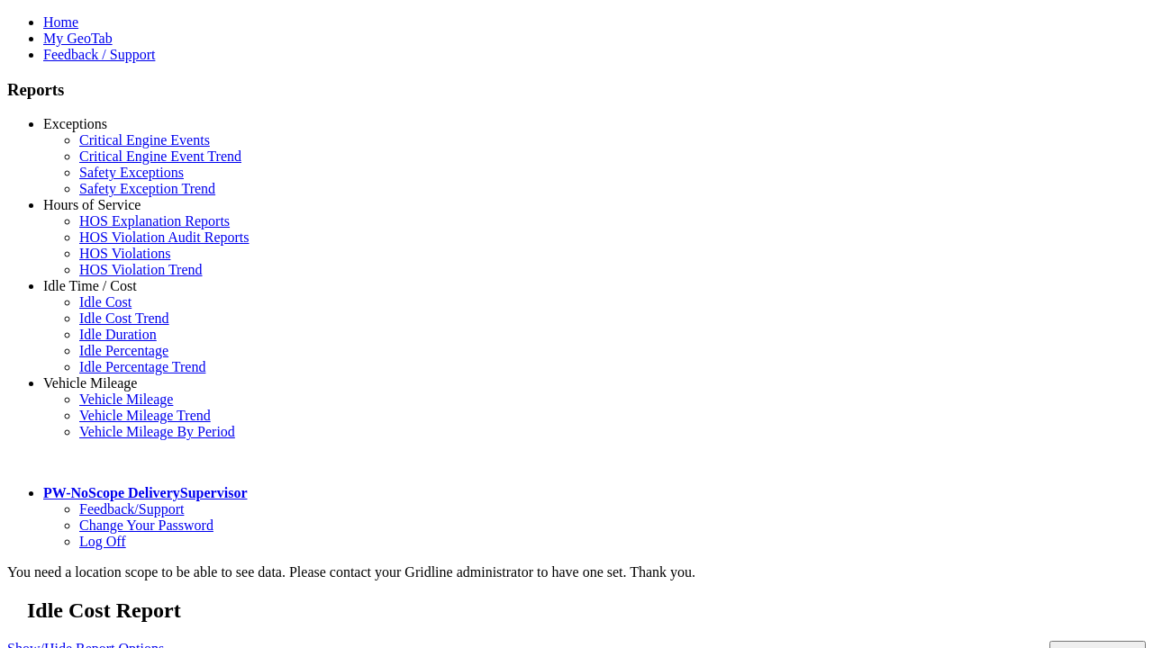  What do you see at coordinates (60, 22) in the screenshot?
I see `a: Home` at bounding box center [60, 22].